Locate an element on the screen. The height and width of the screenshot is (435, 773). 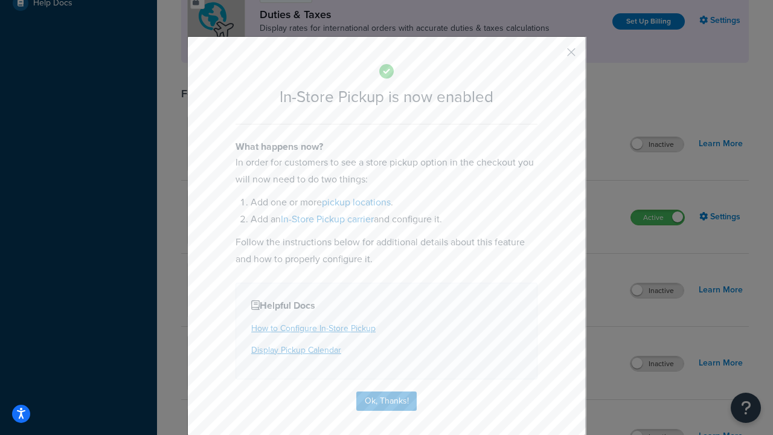
li: Add an and configure it. is located at coordinates (394, 219).